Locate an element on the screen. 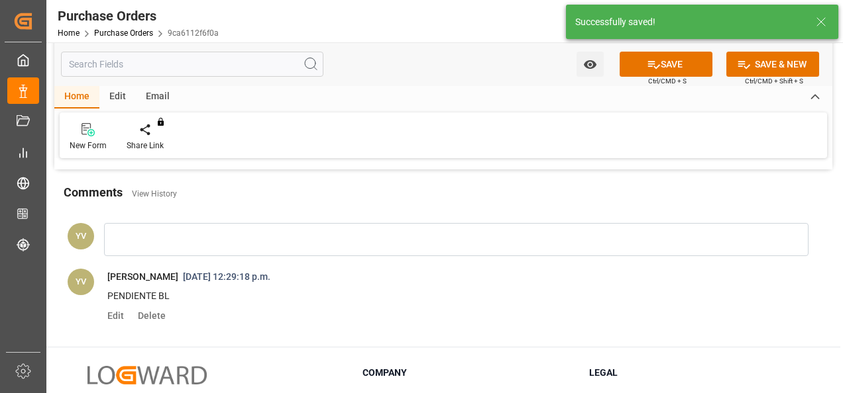  a: Purchase Orders is located at coordinates (123, 33).